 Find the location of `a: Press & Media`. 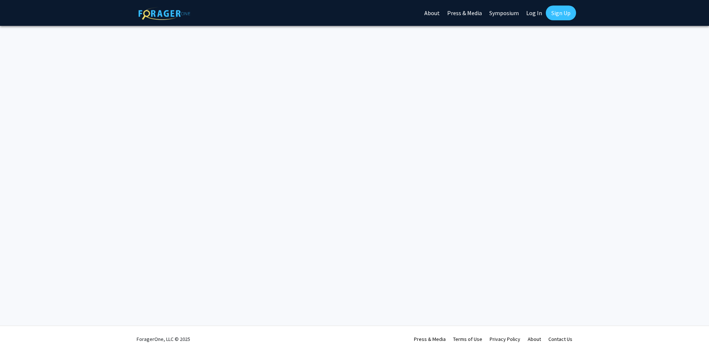

a: Press & Media is located at coordinates (430, 339).